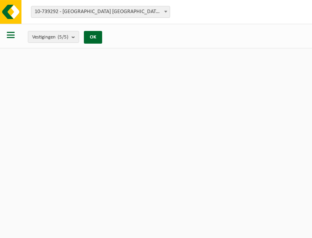  Describe the element at coordinates (50, 37) in the screenshot. I see `span: Vestigingen` at that location.